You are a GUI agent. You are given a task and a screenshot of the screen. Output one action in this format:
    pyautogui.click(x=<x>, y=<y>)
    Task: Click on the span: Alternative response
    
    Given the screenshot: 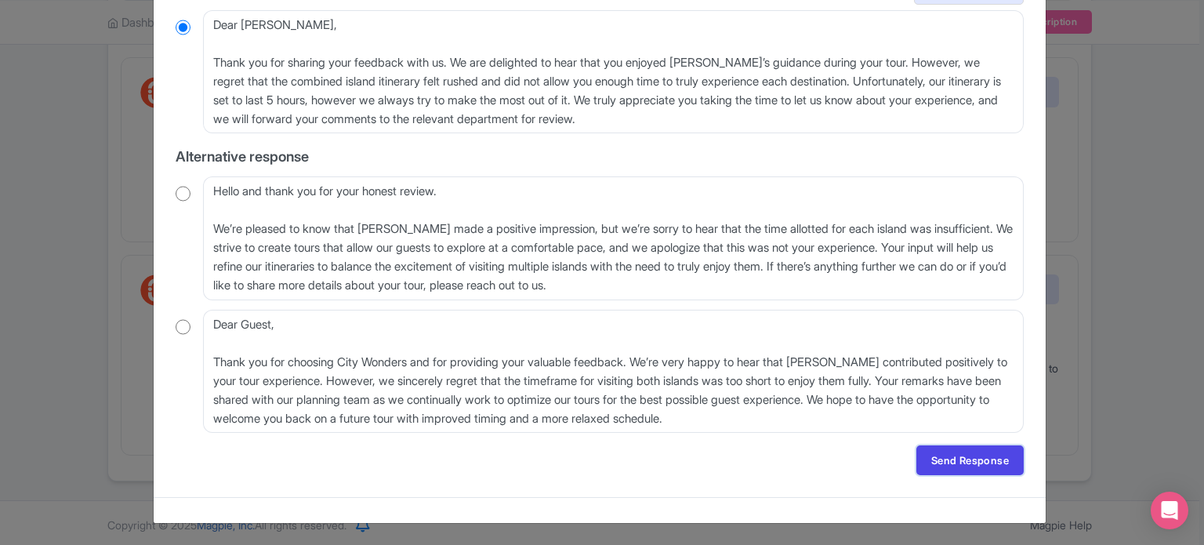 What is the action you would take?
    pyautogui.click(x=242, y=156)
    